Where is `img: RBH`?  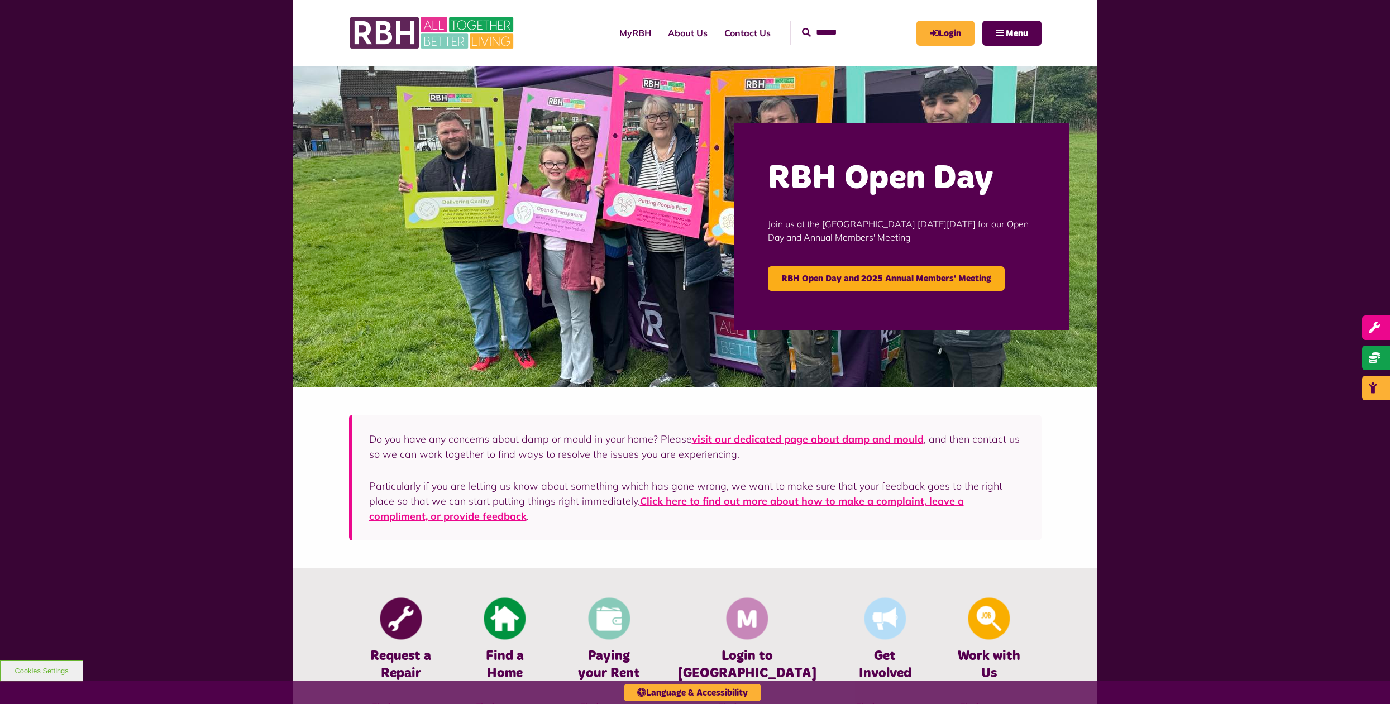
img: RBH is located at coordinates (433, 33).